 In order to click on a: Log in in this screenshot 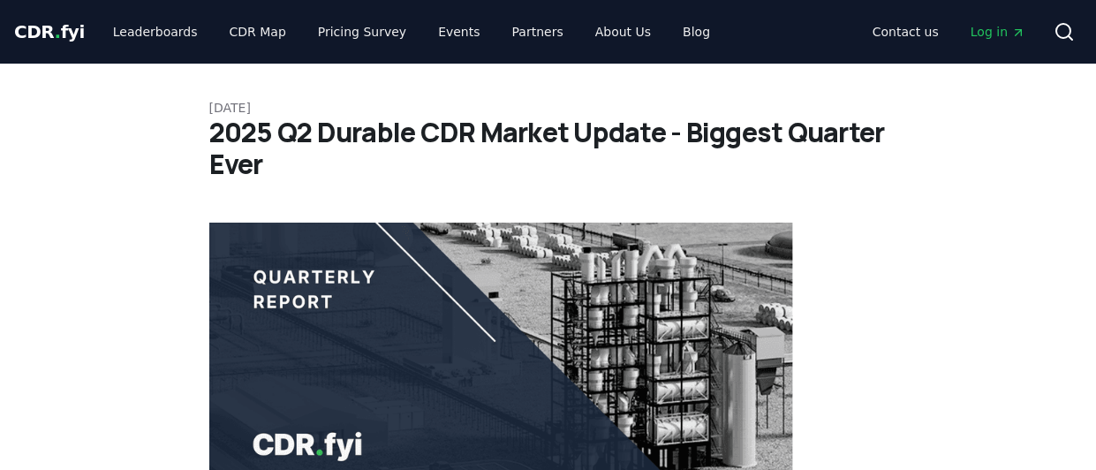, I will do `click(998, 32)`.